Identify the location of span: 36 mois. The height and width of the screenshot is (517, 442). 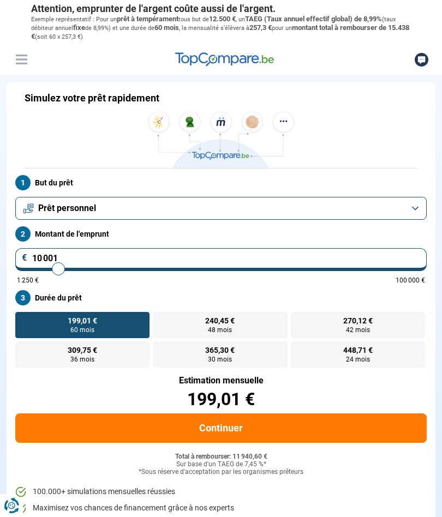
(82, 360).